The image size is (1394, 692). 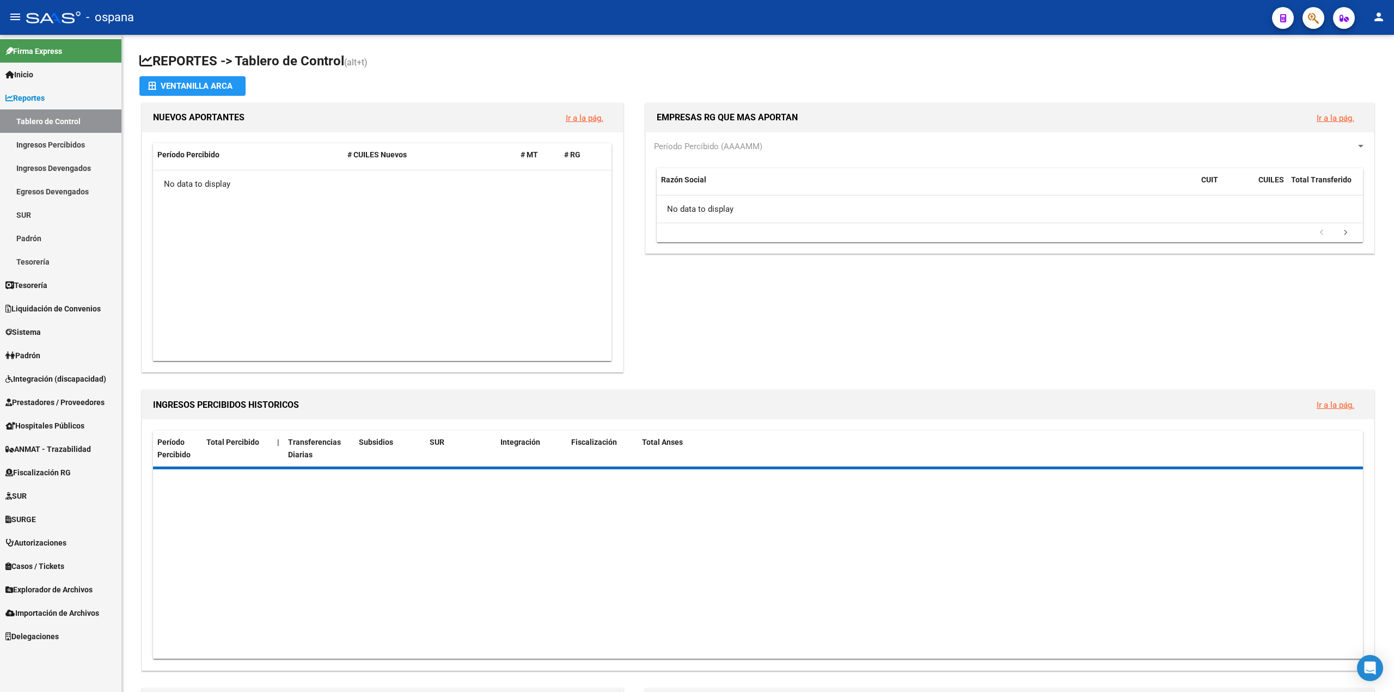 What do you see at coordinates (226, 405) in the screenshot?
I see `span: INGRESOS PERCIBIDOS HISTORICOS` at bounding box center [226, 405].